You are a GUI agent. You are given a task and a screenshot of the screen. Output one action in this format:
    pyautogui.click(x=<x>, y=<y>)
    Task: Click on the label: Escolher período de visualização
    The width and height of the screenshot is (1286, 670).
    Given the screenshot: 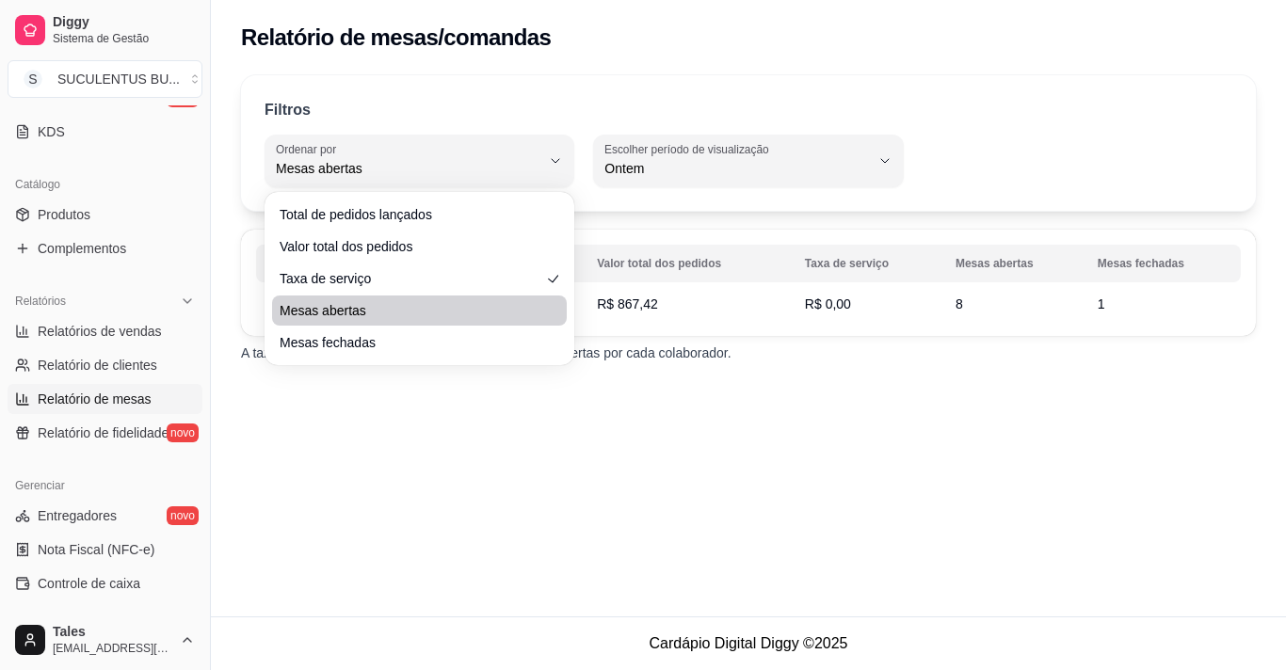 What is the action you would take?
    pyautogui.click(x=689, y=149)
    